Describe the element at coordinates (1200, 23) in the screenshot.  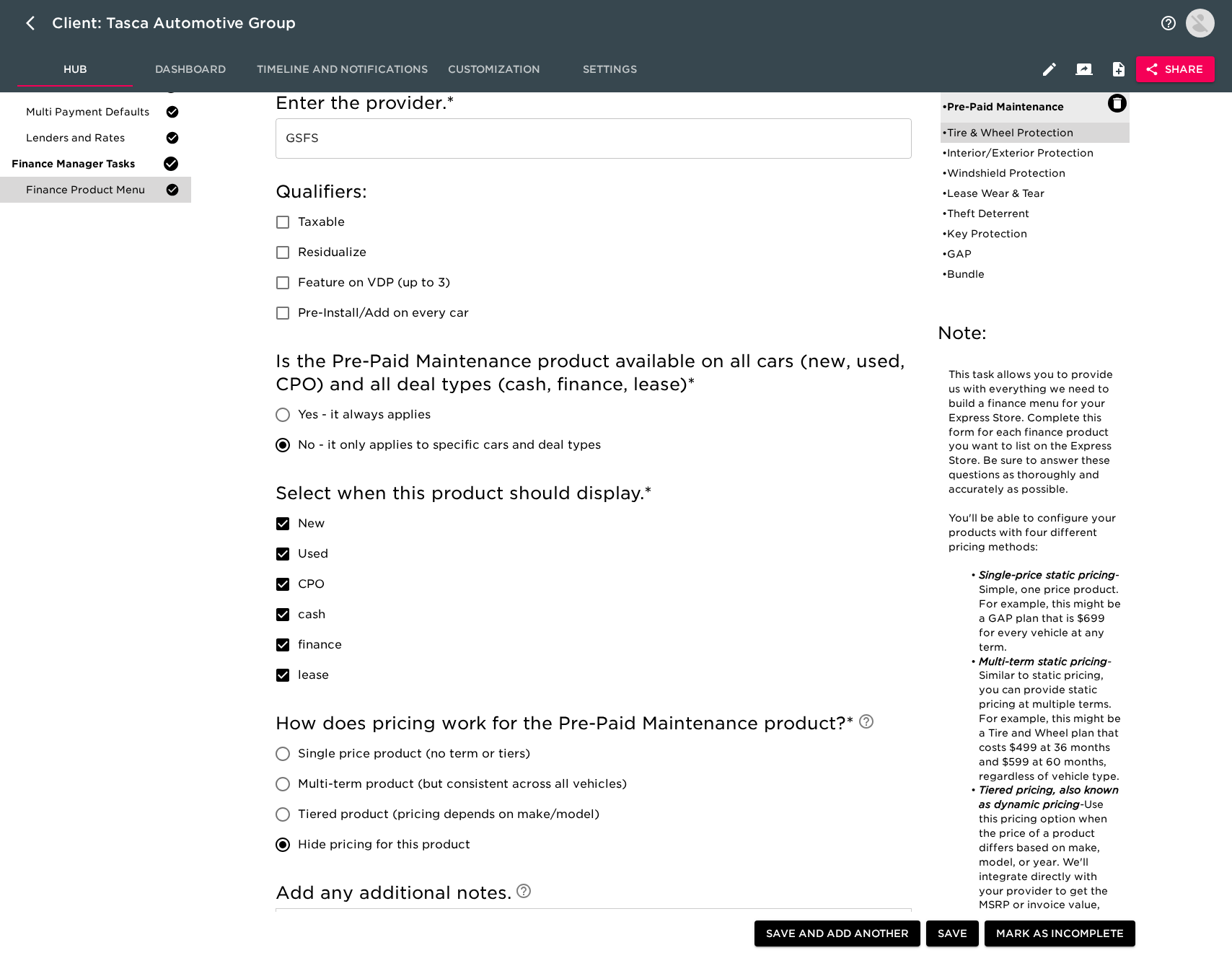
I see `img: Profile` at that location.